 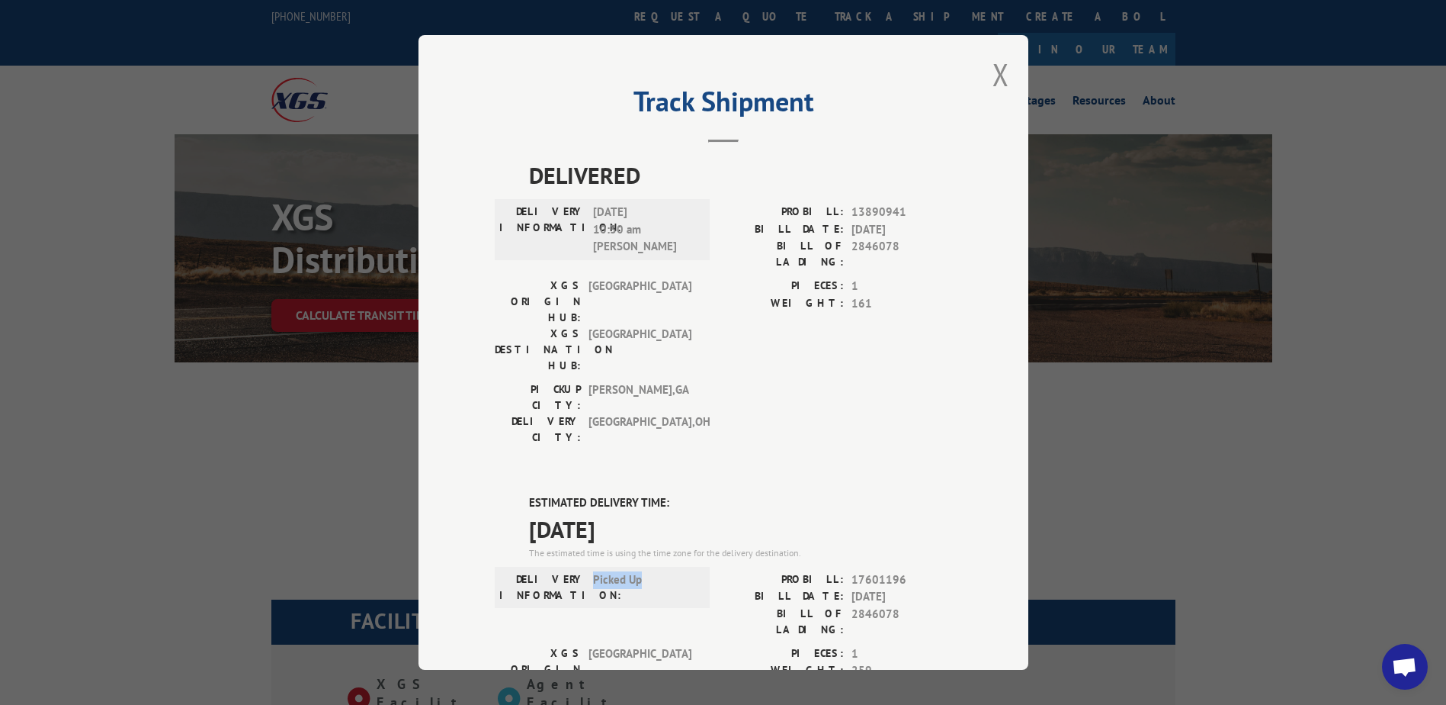 What do you see at coordinates (538, 349) in the screenshot?
I see `label: XGS DESTINATION HUB:` at bounding box center [538, 349].